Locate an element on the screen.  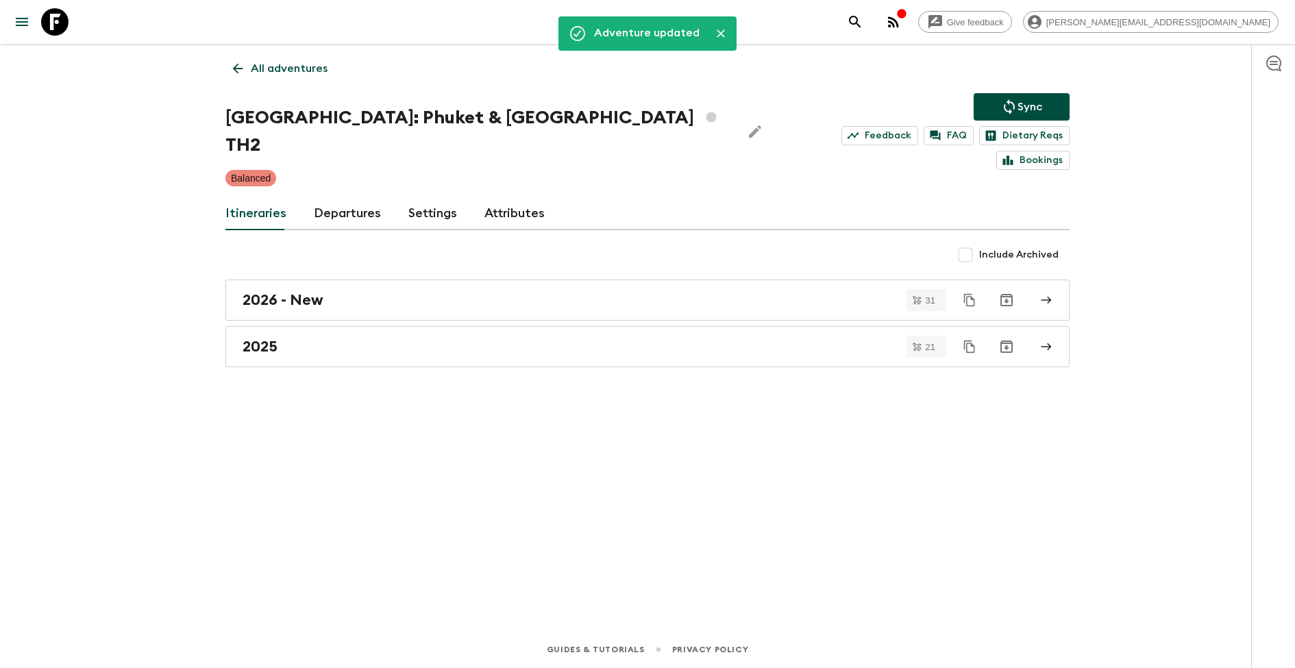
h2: 2026 - New is located at coordinates (283, 300).